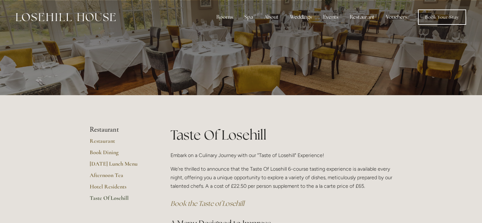 The height and width of the screenshot is (223, 482). I want to click on p: We're thrilled to announce that the Taste Of Losehill 6-course tasting experience is available ev..., so click(281, 177).